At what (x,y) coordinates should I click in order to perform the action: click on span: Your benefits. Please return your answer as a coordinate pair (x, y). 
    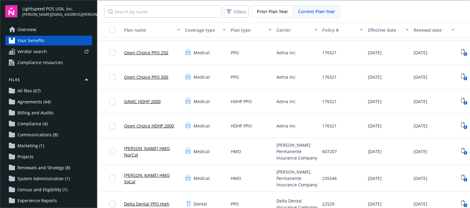
    Looking at the image, I should click on (31, 41).